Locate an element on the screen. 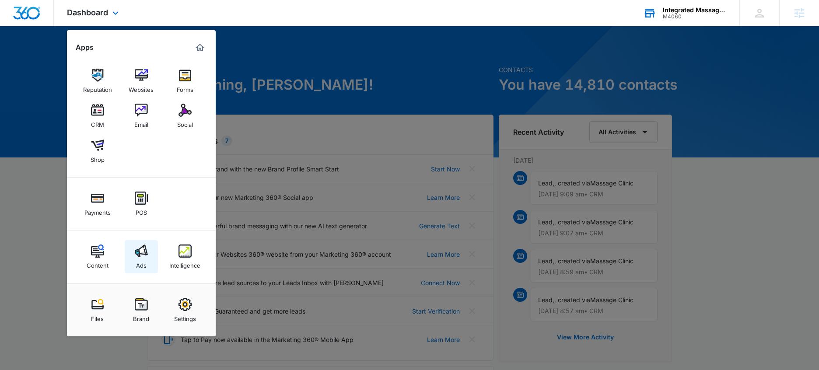  a: Settings is located at coordinates (185, 310).